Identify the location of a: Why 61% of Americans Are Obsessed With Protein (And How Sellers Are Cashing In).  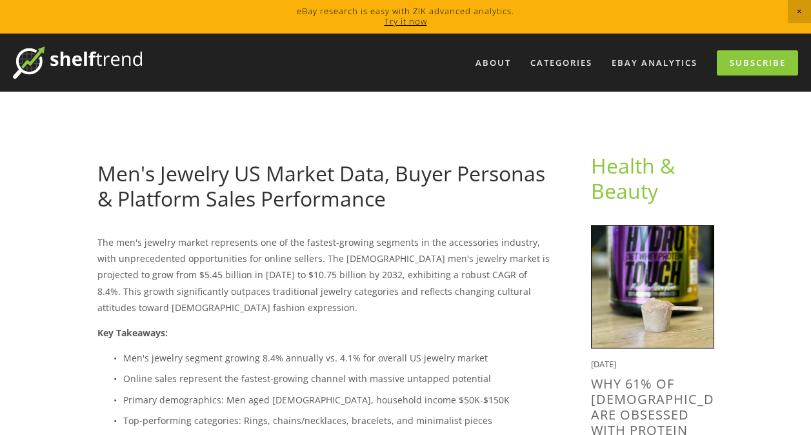
(652, 286).